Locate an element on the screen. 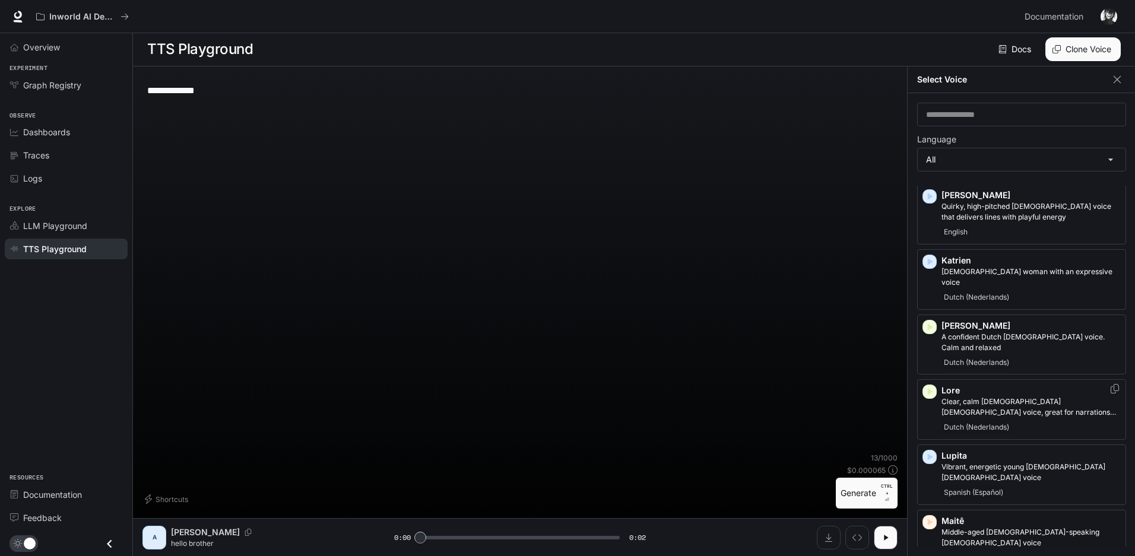 The image size is (1135, 556). button: Download audio is located at coordinates (829, 538).